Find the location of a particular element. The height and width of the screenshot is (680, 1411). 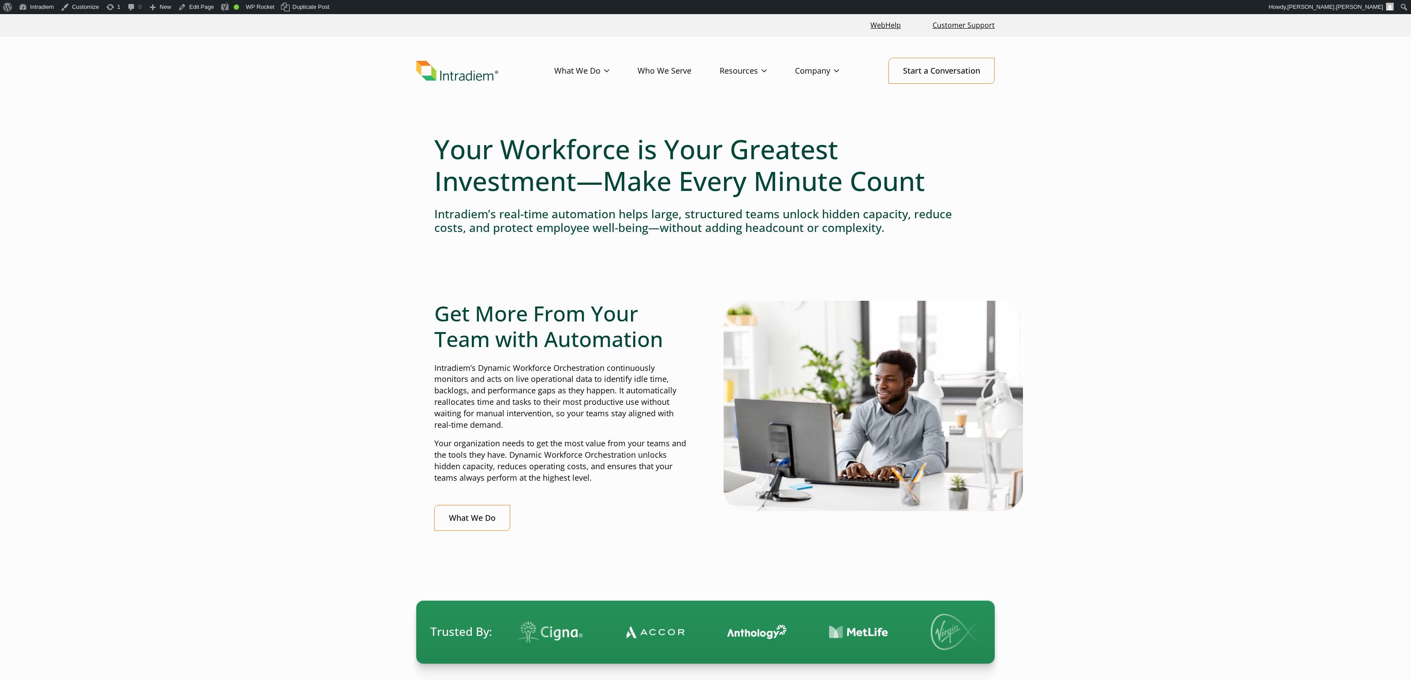

a: Link to homepage of Intradiem is located at coordinates (485, 71).